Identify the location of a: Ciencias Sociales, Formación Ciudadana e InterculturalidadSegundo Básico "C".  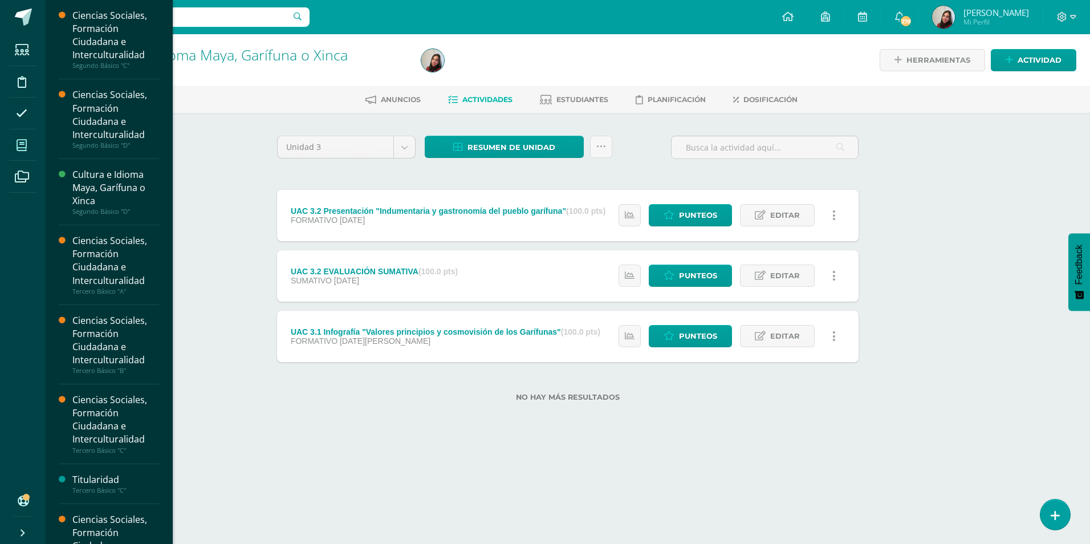
(116, 39).